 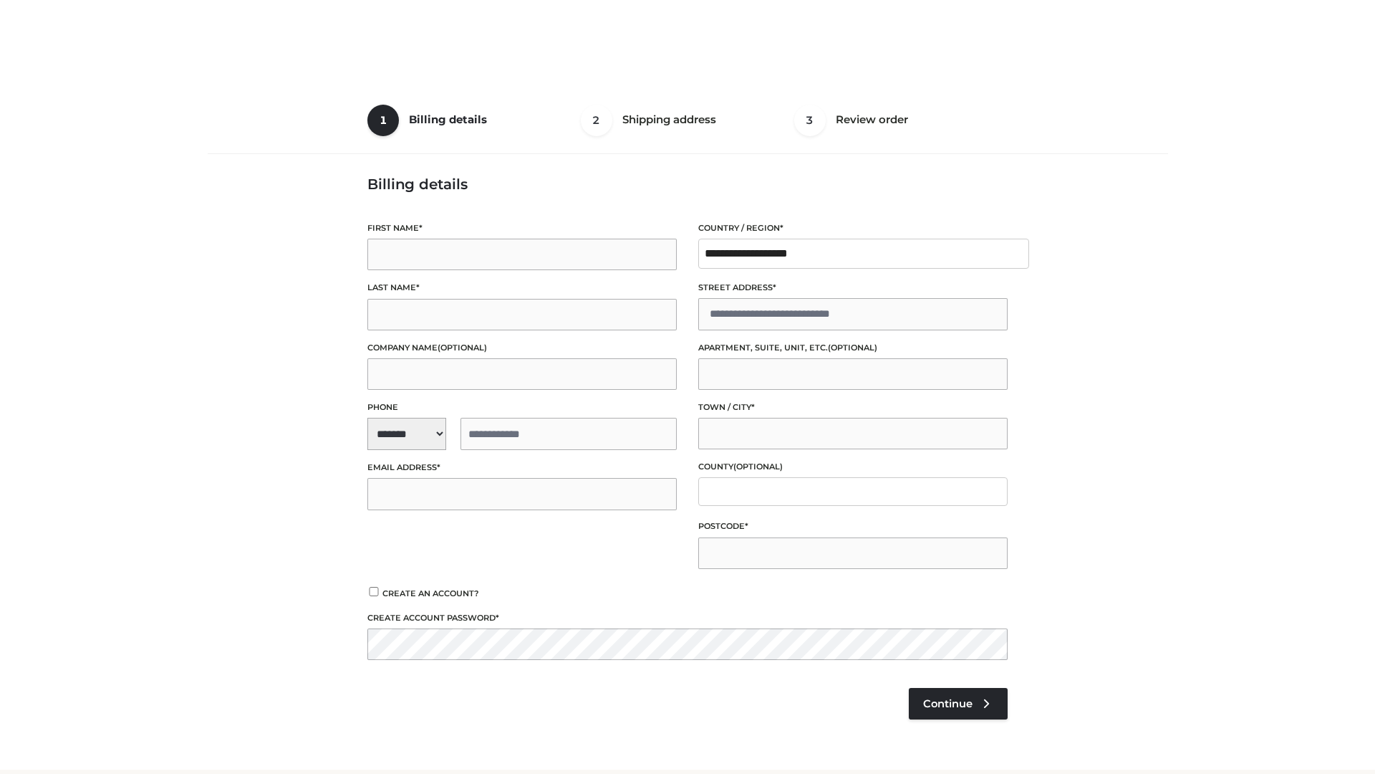 What do you see at coordinates (522, 467) in the screenshot?
I see `label: Email address` at bounding box center [522, 467].